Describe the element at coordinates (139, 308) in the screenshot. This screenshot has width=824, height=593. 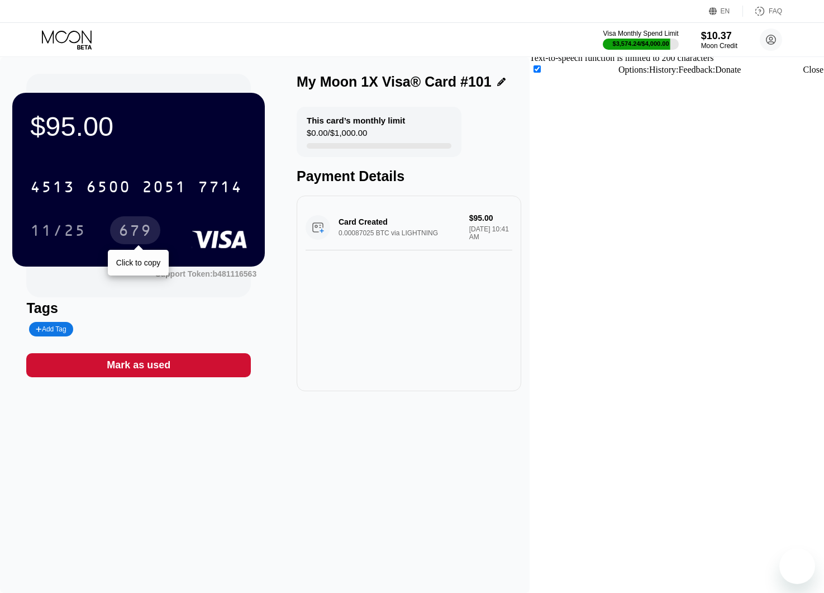
I see `div: Tags` at that location.